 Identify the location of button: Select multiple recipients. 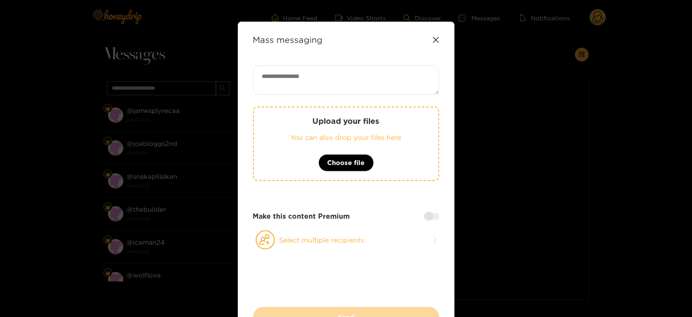
(346, 240).